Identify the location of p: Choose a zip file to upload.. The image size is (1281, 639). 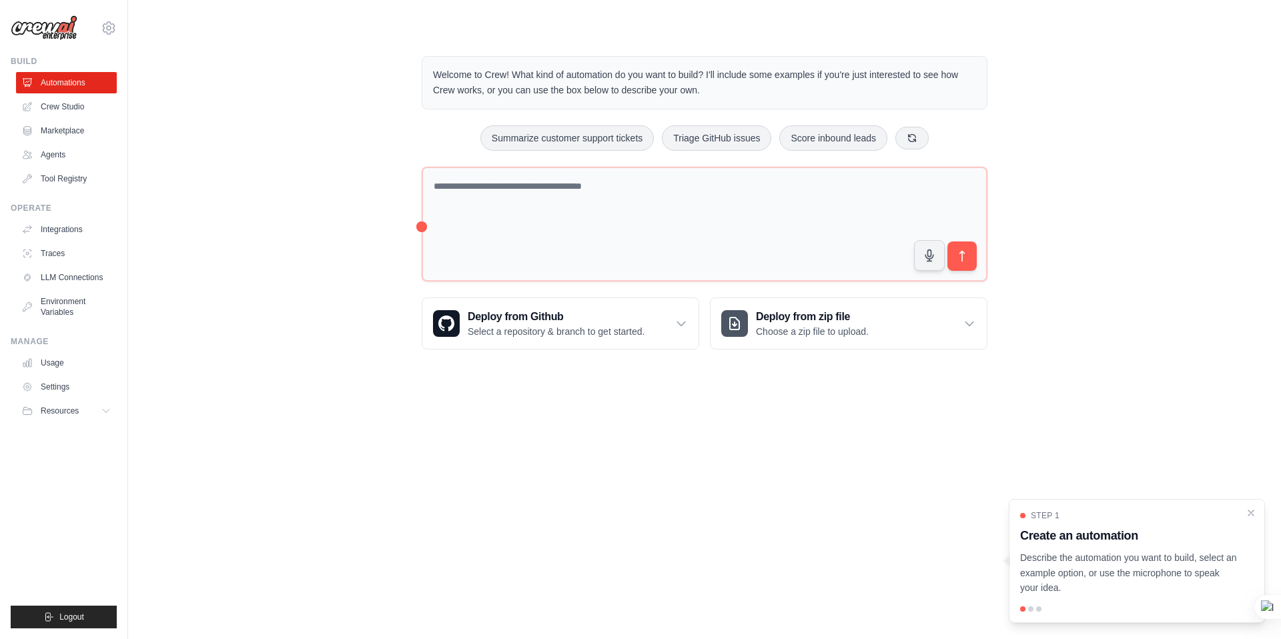
(812, 331).